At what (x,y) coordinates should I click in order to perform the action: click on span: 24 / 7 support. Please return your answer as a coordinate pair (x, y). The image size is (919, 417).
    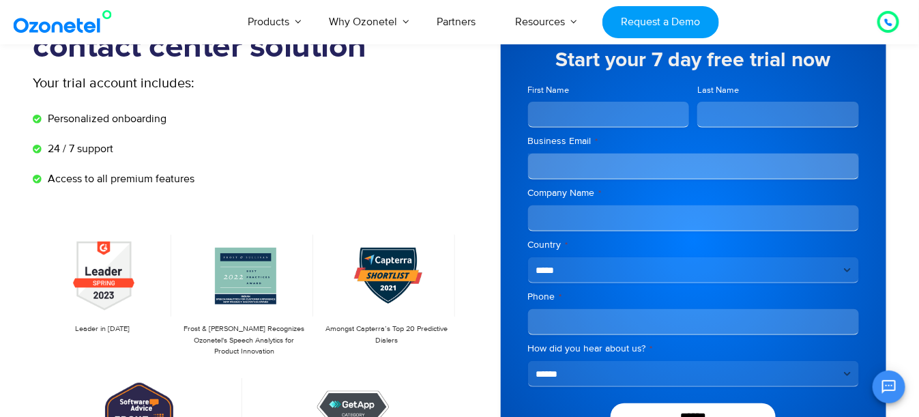
    Looking at the image, I should click on (79, 149).